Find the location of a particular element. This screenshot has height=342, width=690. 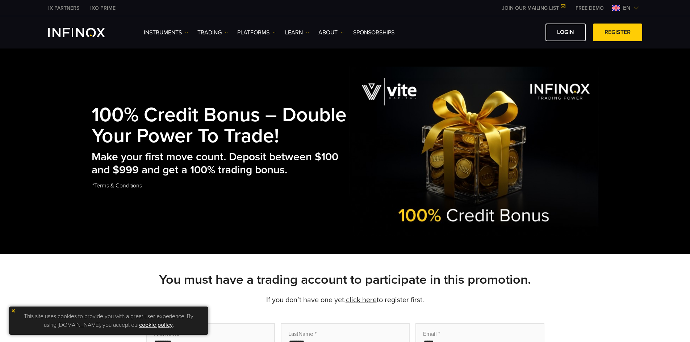

a: cookie policy is located at coordinates (156, 325).